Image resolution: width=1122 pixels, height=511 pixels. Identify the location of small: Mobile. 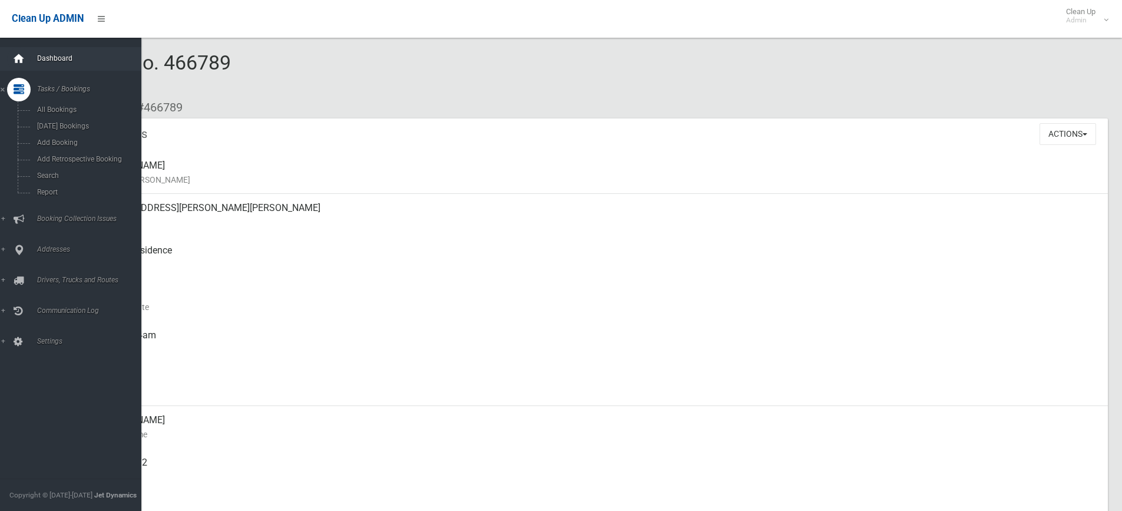
(596, 476).